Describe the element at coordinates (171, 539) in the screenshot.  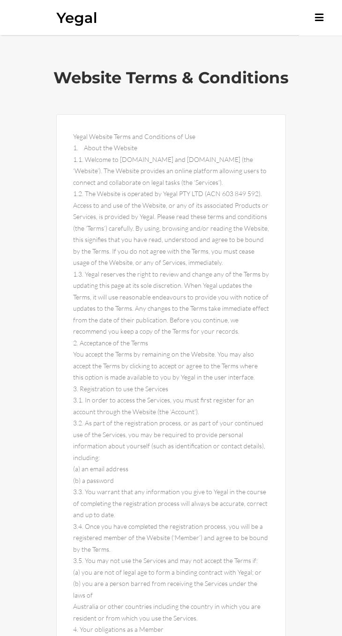
I see `p: 3.4. Once you have completed the registration process, you will be a registered member of the Web...` at that location.